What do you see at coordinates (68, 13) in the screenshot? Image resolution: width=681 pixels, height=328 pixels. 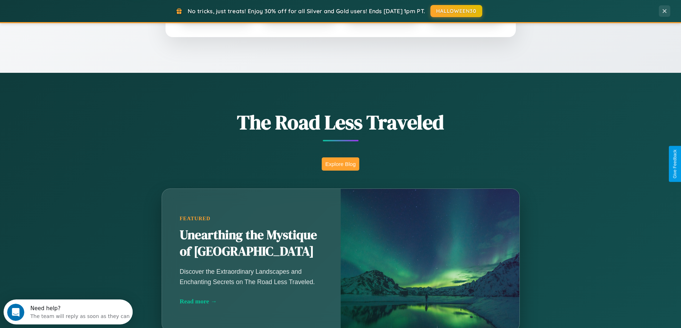 I see `div: Open Intercom Messenger` at bounding box center [68, 13].